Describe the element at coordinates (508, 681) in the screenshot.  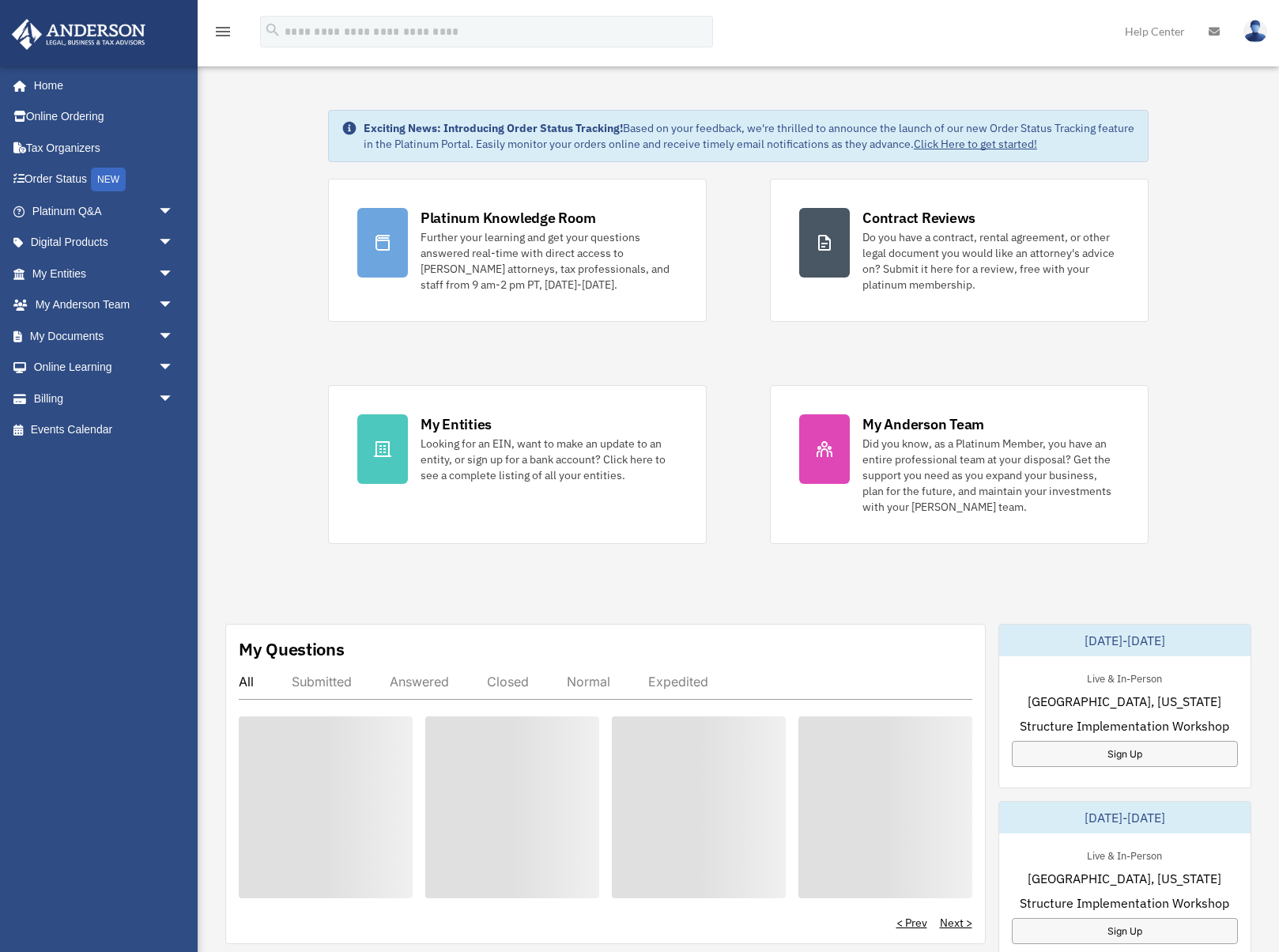
I see `div: Closed` at that location.